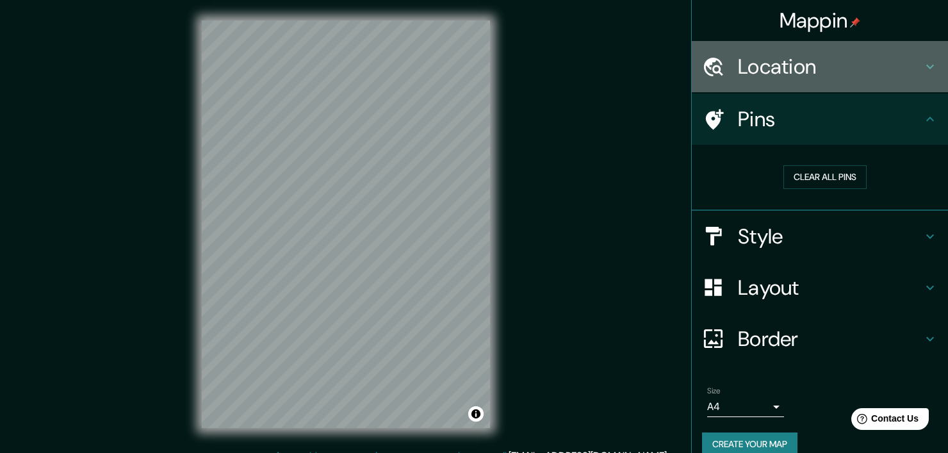 Image resolution: width=948 pixels, height=453 pixels. I want to click on canvas: Map, so click(346, 224).